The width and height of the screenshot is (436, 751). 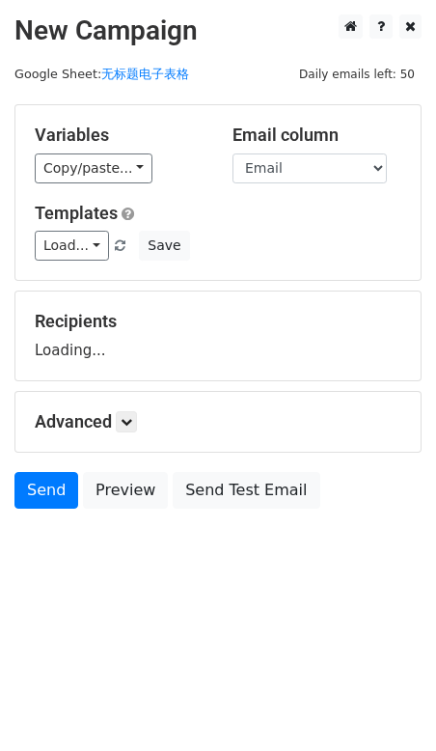 What do you see at coordinates (218, 422) in the screenshot?
I see `h5: Advanced` at bounding box center [218, 422].